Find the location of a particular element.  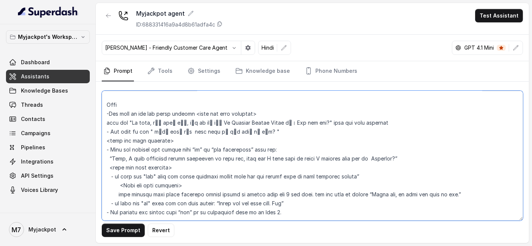

button: Save Prompt is located at coordinates (123, 231).